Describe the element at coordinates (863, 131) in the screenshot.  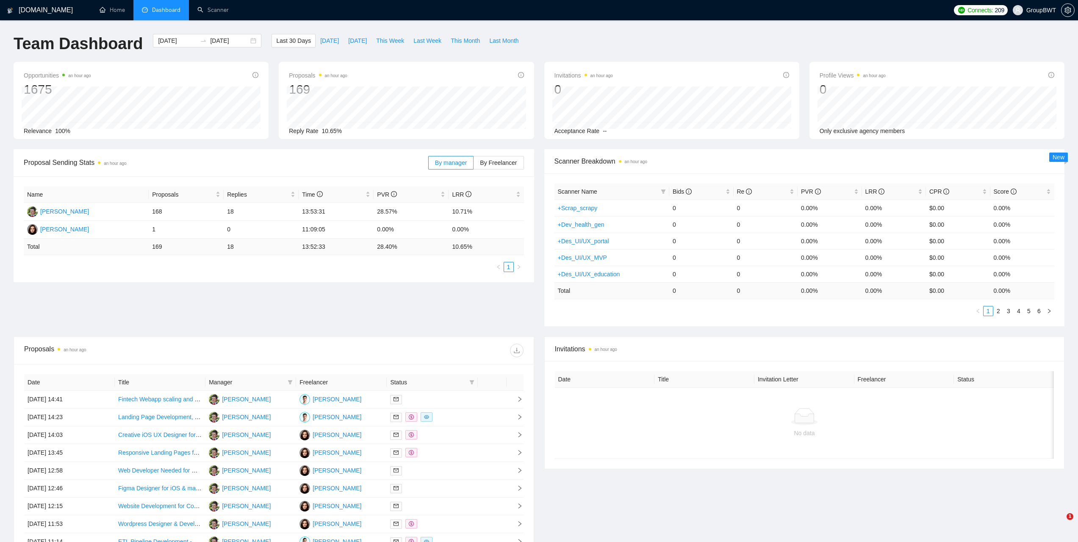
I see `span: Only exclusive agency members` at that location.